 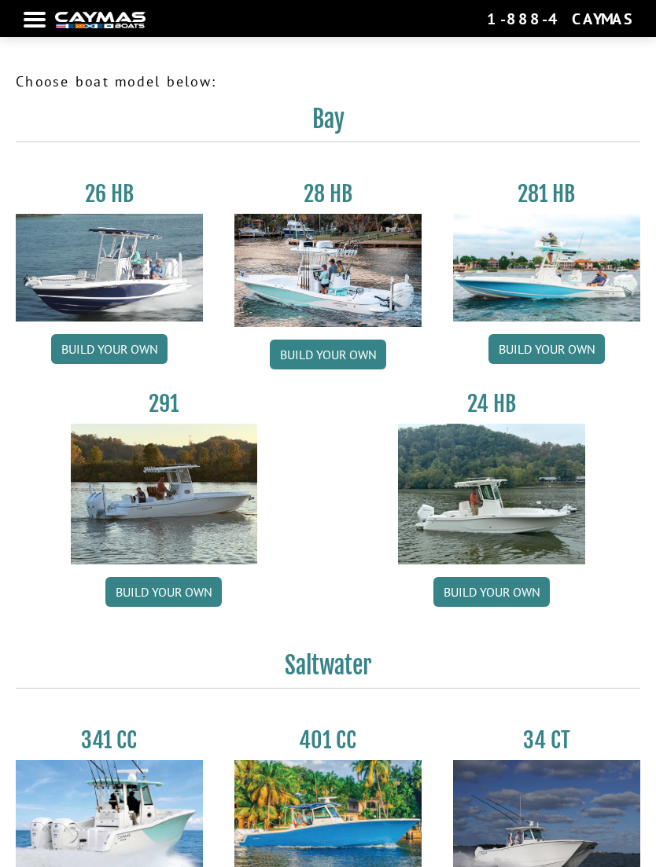 I want to click on h3: 28 HB, so click(x=328, y=193).